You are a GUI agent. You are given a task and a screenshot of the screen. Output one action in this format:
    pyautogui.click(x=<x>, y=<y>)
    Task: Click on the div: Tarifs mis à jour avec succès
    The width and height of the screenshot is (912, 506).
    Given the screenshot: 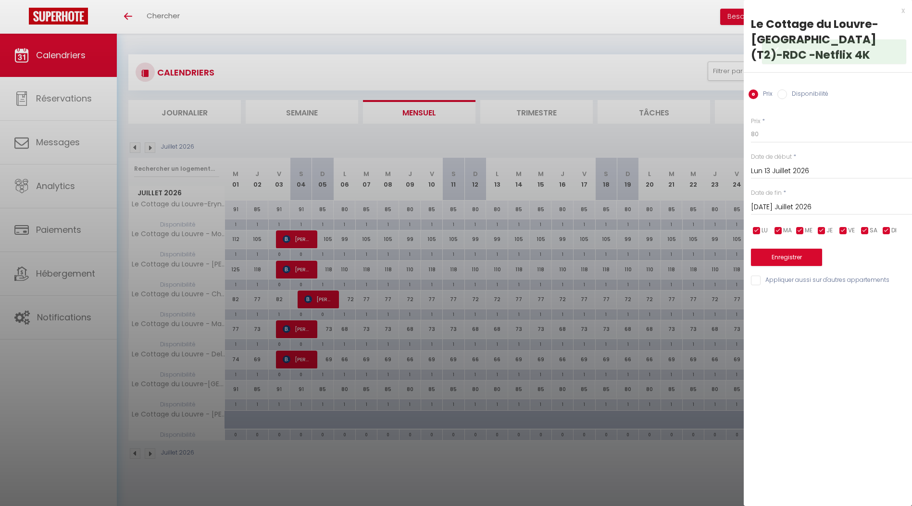 What is the action you would take?
    pyautogui.click(x=842, y=51)
    